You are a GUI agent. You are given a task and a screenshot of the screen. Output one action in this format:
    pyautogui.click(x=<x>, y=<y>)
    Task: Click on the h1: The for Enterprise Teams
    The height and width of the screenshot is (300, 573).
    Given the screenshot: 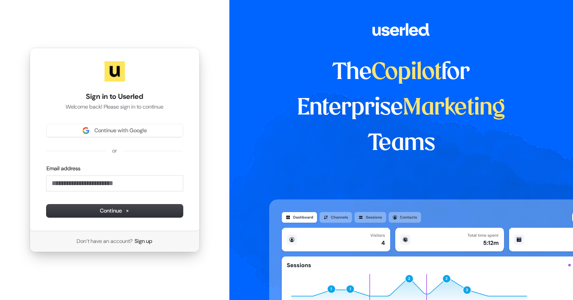 What is the action you would take?
    pyautogui.click(x=401, y=108)
    